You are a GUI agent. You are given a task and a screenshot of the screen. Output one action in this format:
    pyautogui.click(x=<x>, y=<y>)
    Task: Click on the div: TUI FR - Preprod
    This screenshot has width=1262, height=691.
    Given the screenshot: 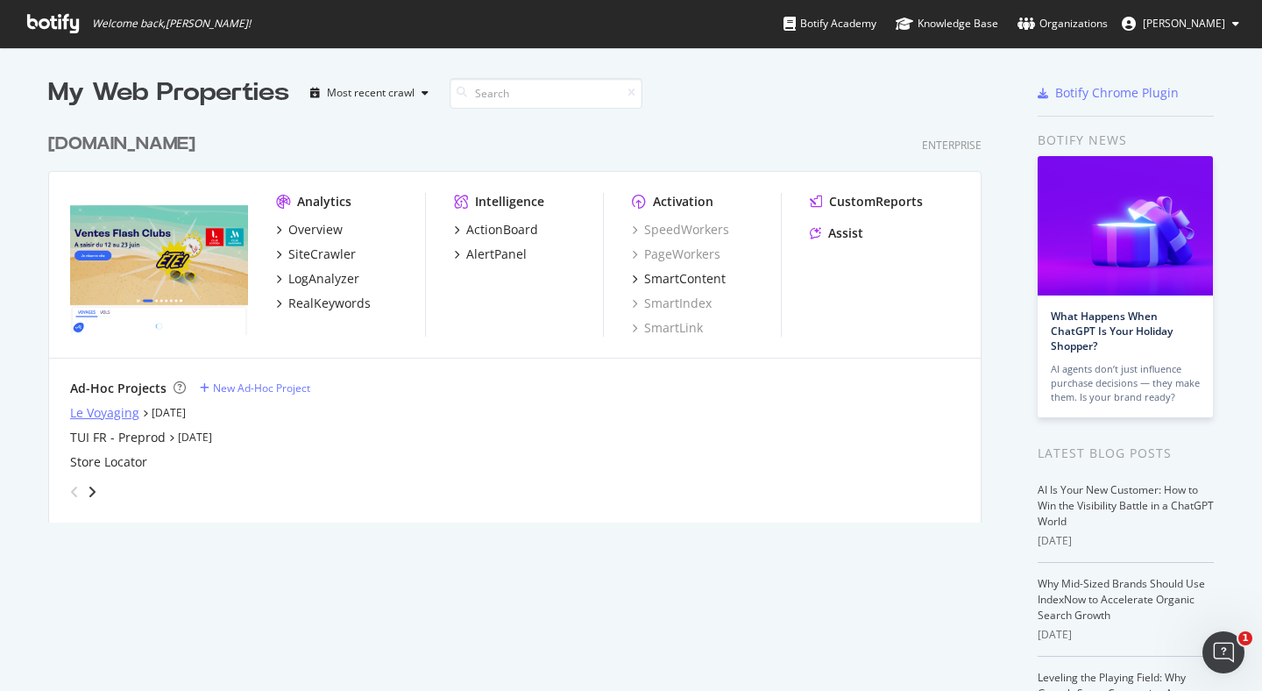 What is the action you would take?
    pyautogui.click(x=117, y=437)
    